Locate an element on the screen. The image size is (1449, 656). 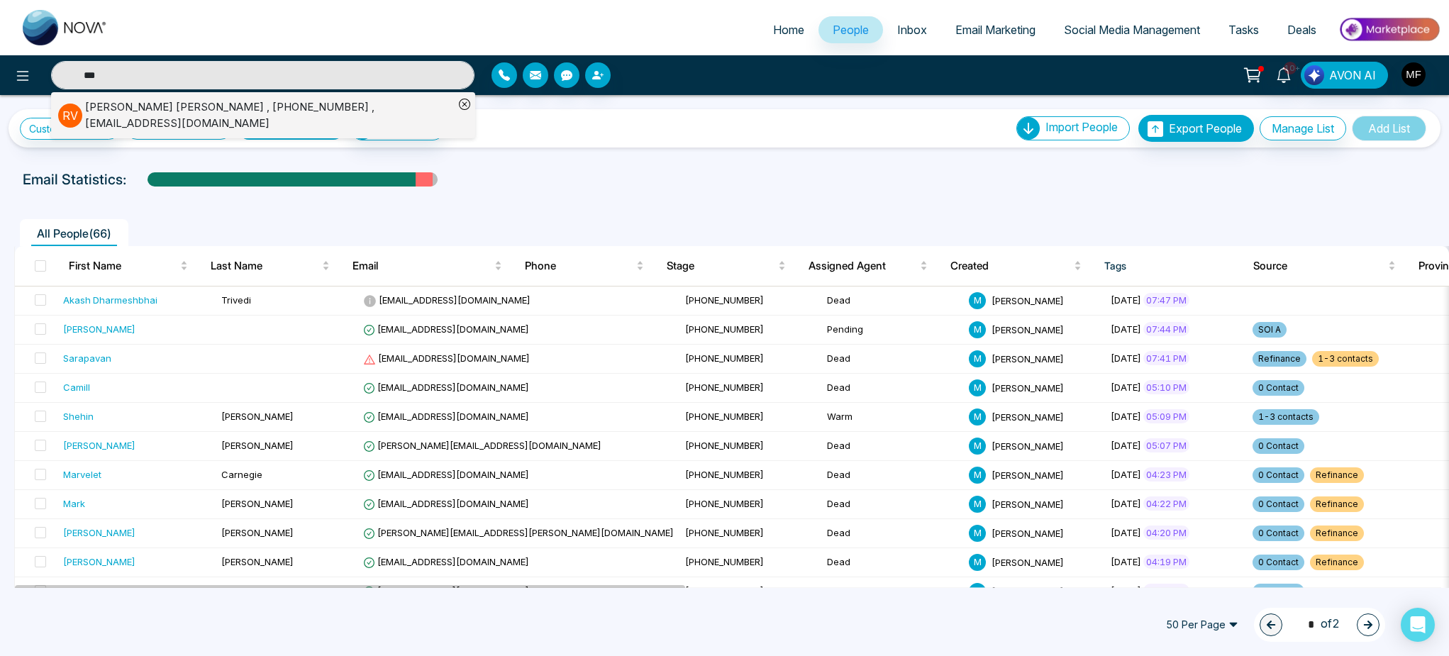
span: First Name is located at coordinates (123, 266).